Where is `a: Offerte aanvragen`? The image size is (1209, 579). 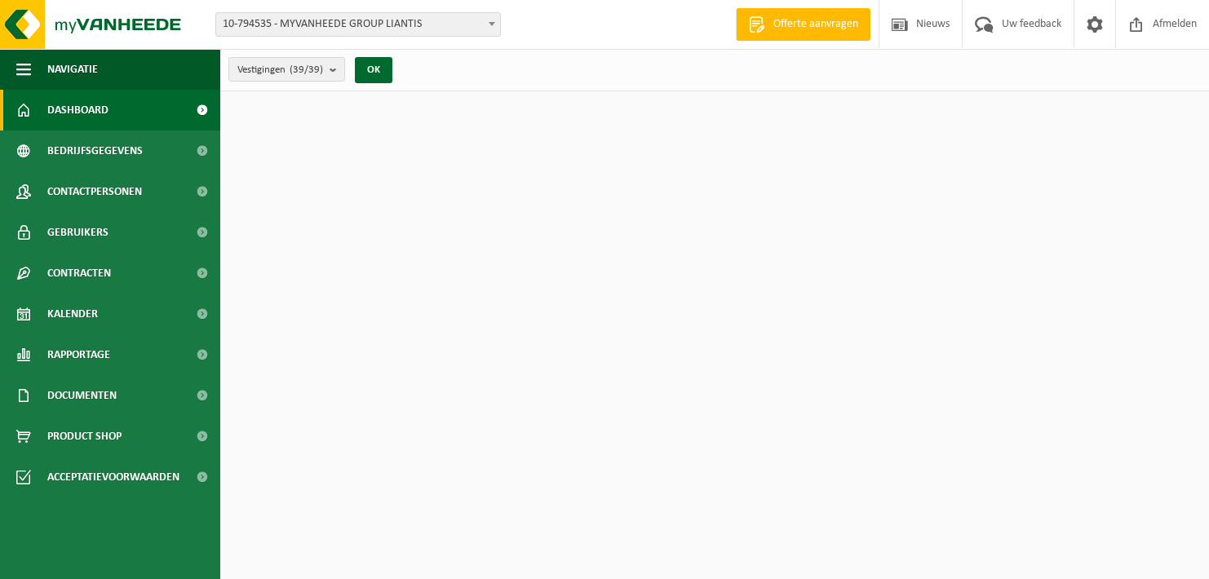 a: Offerte aanvragen is located at coordinates (803, 24).